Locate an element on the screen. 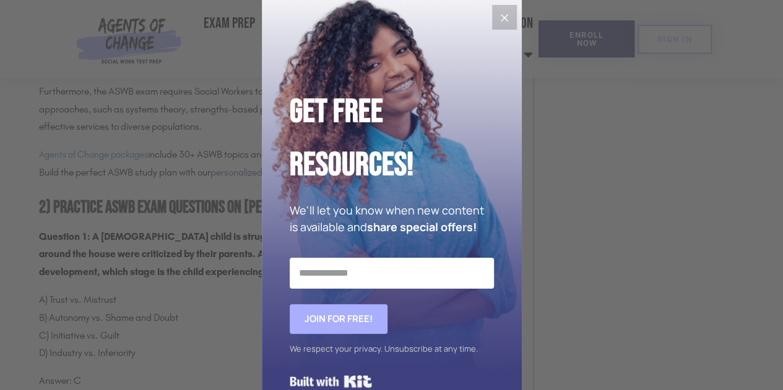 Image resolution: width=783 pixels, height=390 pixels. button: Join for FREE! is located at coordinates (338, 319).